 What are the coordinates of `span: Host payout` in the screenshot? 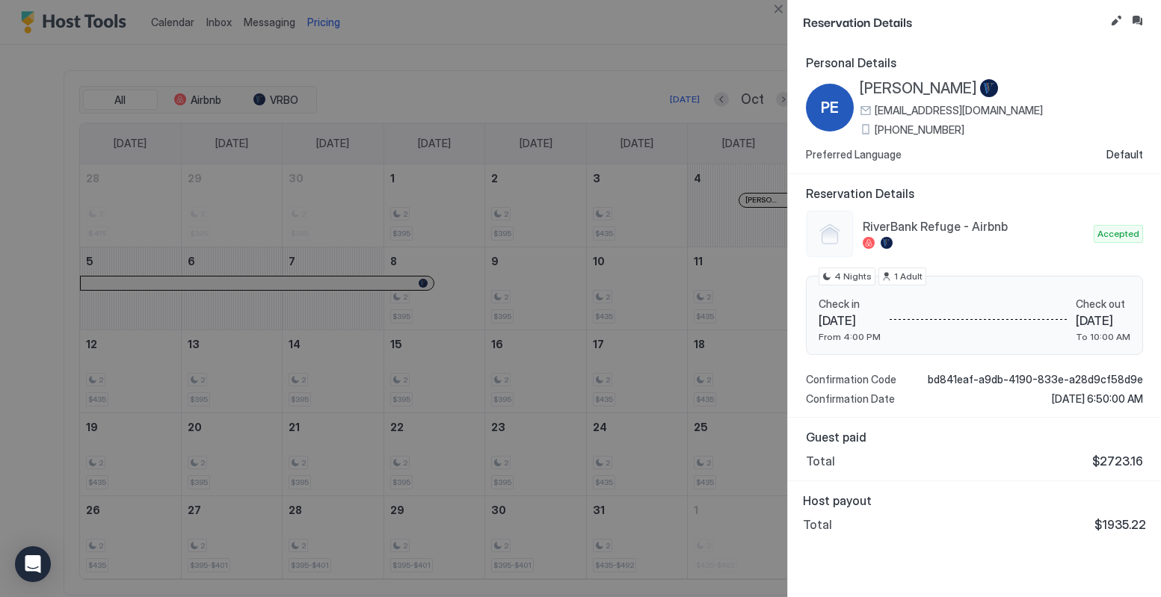 It's located at (974, 501).